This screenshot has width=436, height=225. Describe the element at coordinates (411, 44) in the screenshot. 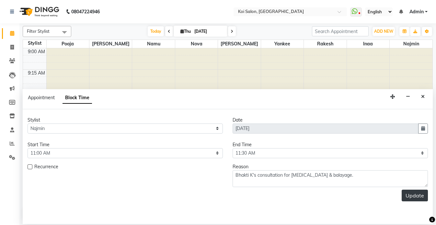

I see `span: Najmin` at that location.